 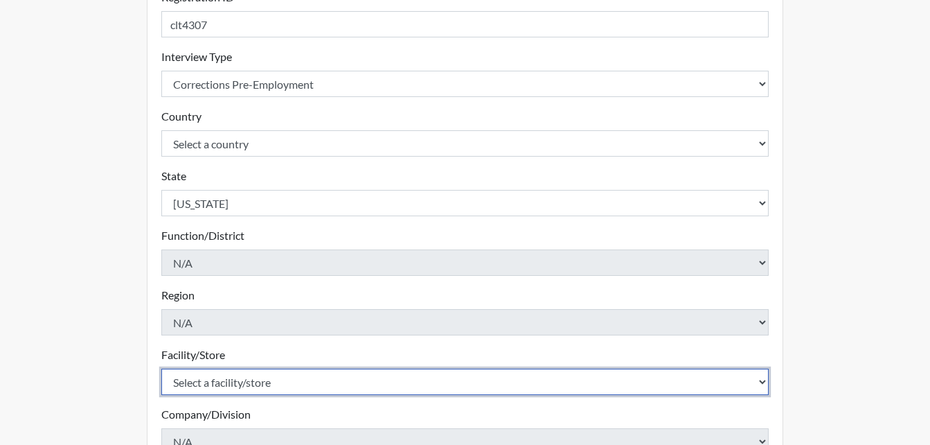 I want to click on label: Country, so click(x=182, y=116).